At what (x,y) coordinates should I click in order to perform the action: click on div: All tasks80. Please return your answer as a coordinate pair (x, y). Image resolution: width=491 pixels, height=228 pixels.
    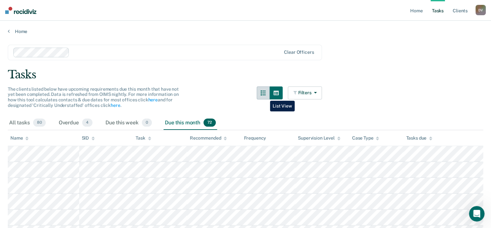
    Looking at the image, I should click on (27, 123).